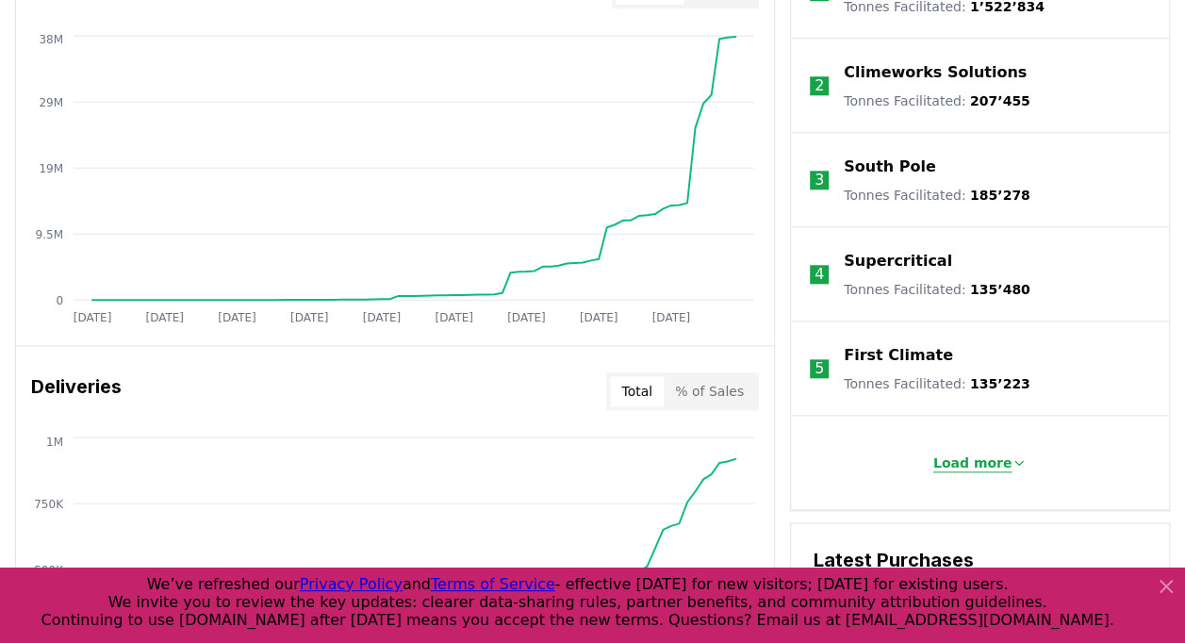 This screenshot has height=643, width=1185. I want to click on tspan: 29M, so click(51, 102).